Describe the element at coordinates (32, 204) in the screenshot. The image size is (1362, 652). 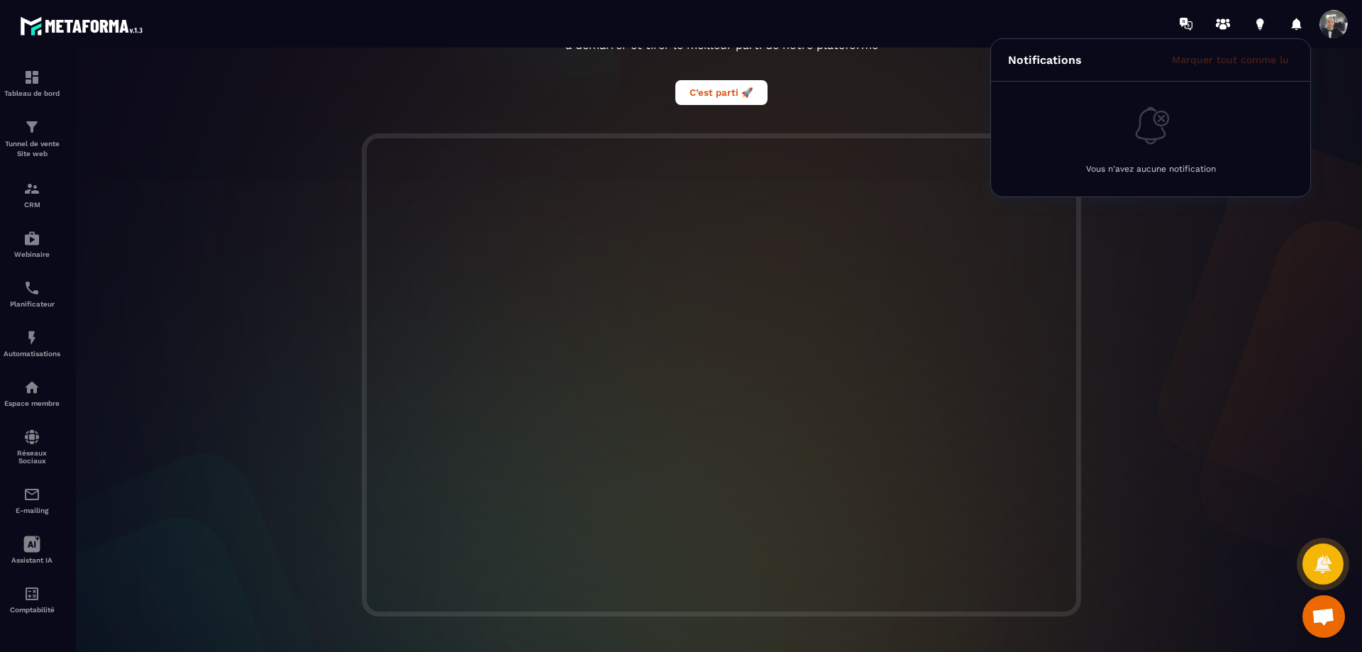
I see `p: CRM` at that location.